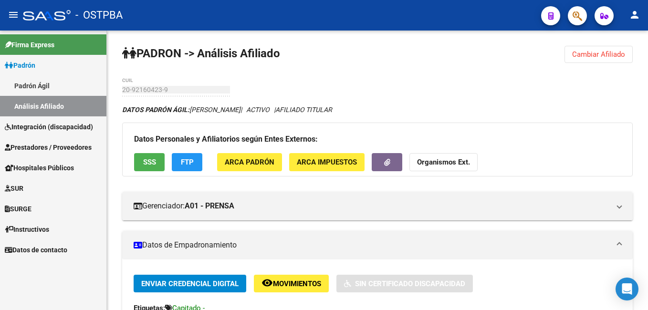  Describe the element at coordinates (297, 284) in the screenshot. I see `span: Movimientos` at that location.